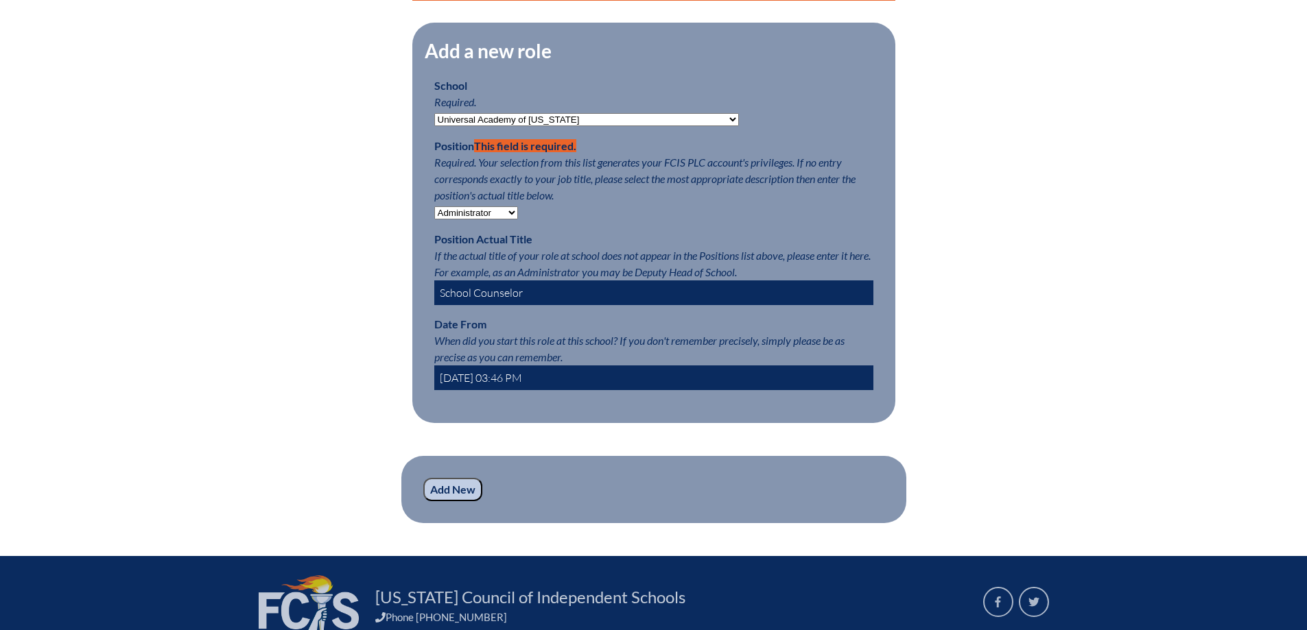 The width and height of the screenshot is (1307, 630). I want to click on span: When did you start this role at this school? If you don't remember precisely, simply please be as..., so click(639, 348).